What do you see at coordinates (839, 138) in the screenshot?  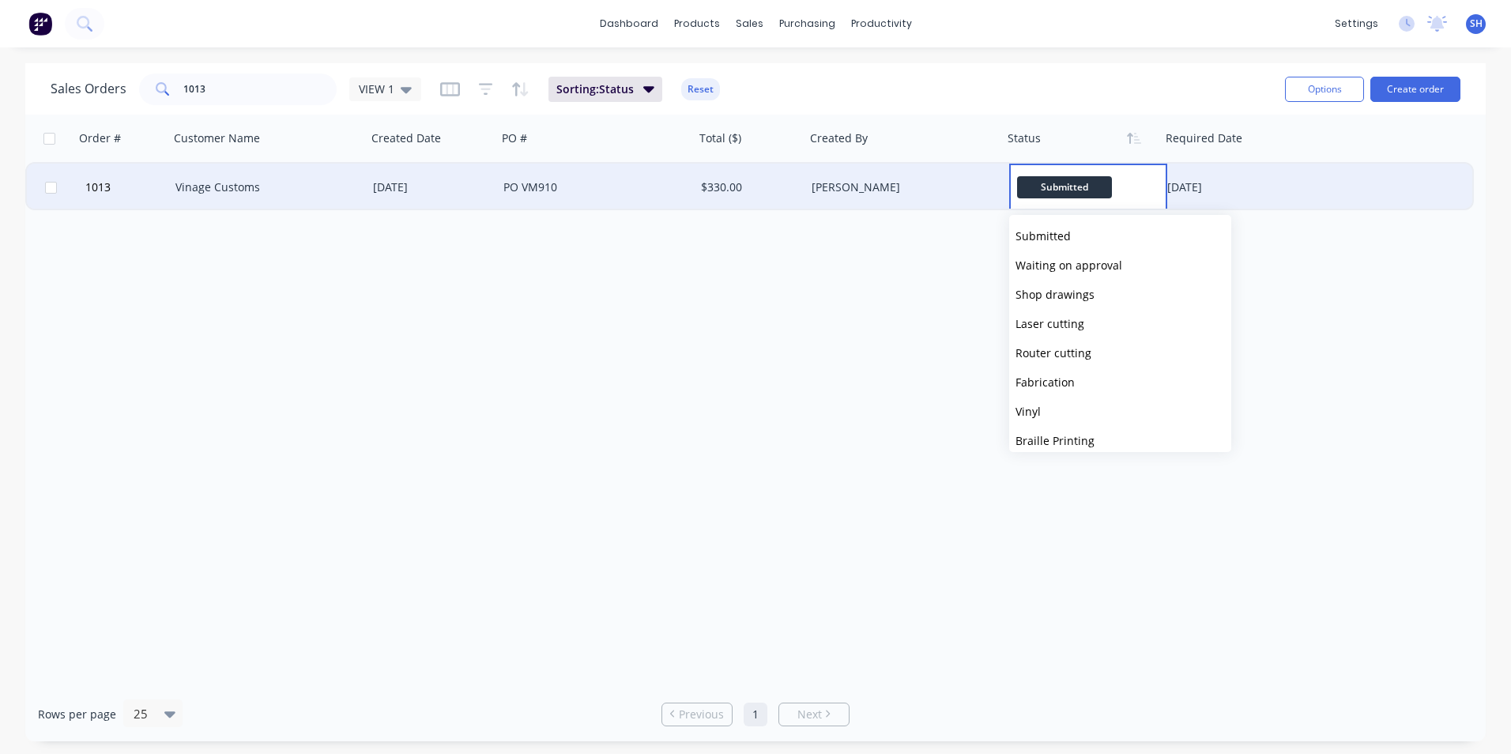 I see `div: Created By` at bounding box center [839, 138].